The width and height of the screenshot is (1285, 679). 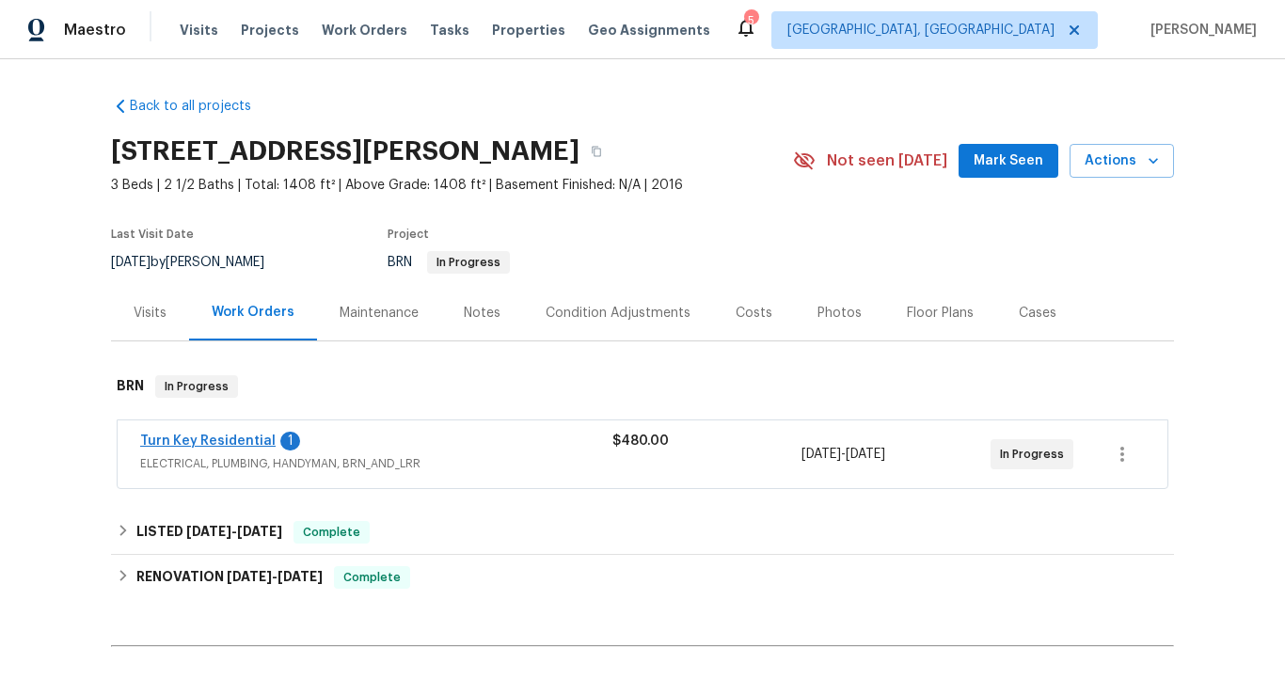 What do you see at coordinates (270, 30) in the screenshot?
I see `span: Projects` at bounding box center [270, 30].